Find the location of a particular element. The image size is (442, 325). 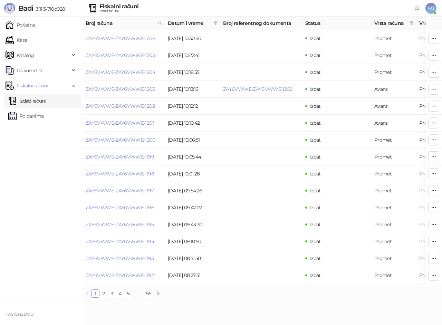

li: 2 is located at coordinates (104, 293).